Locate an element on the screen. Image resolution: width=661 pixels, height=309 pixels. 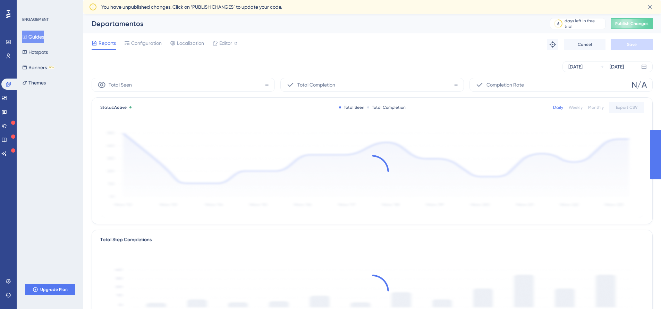
div: Total Step Completions is located at coordinates (126, 240).